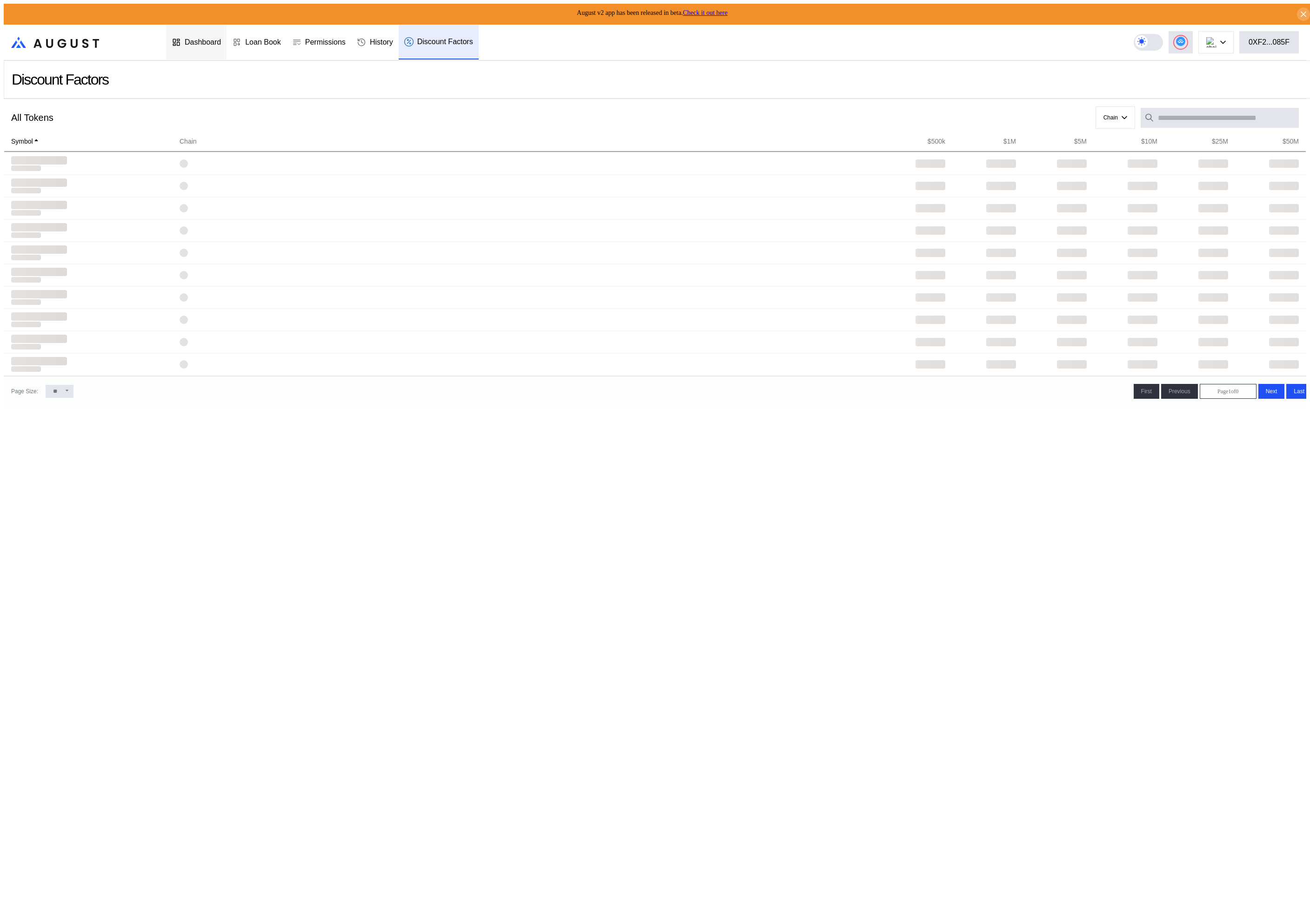  I want to click on a: Dashboard, so click(196, 42).